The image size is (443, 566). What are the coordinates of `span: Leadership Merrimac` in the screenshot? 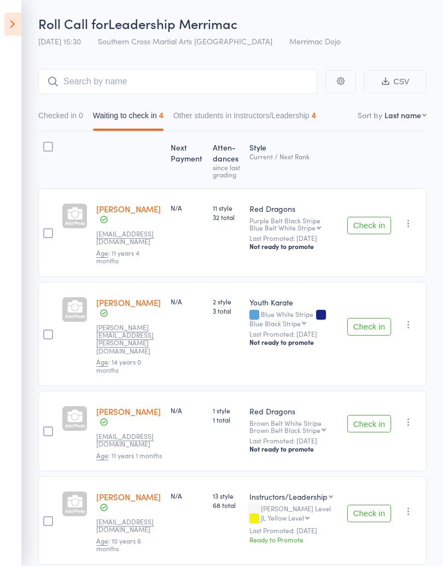 It's located at (173, 23).